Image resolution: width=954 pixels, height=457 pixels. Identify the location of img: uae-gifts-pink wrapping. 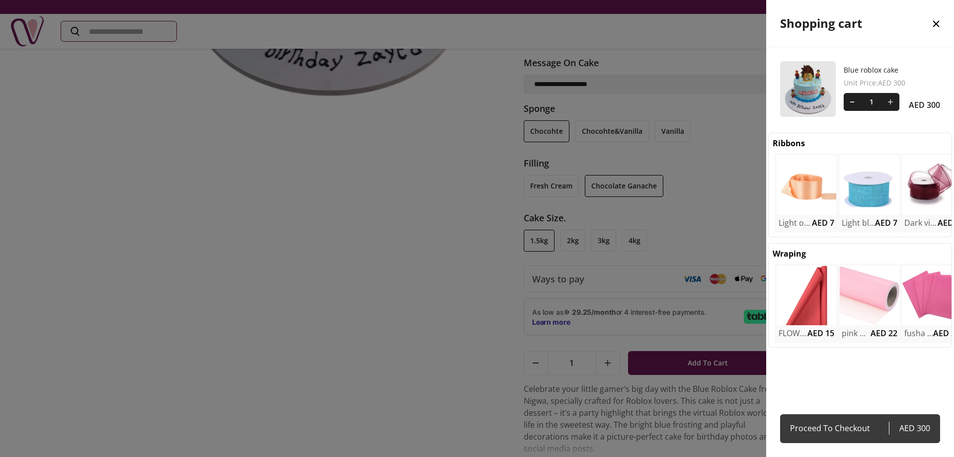
(869, 295).